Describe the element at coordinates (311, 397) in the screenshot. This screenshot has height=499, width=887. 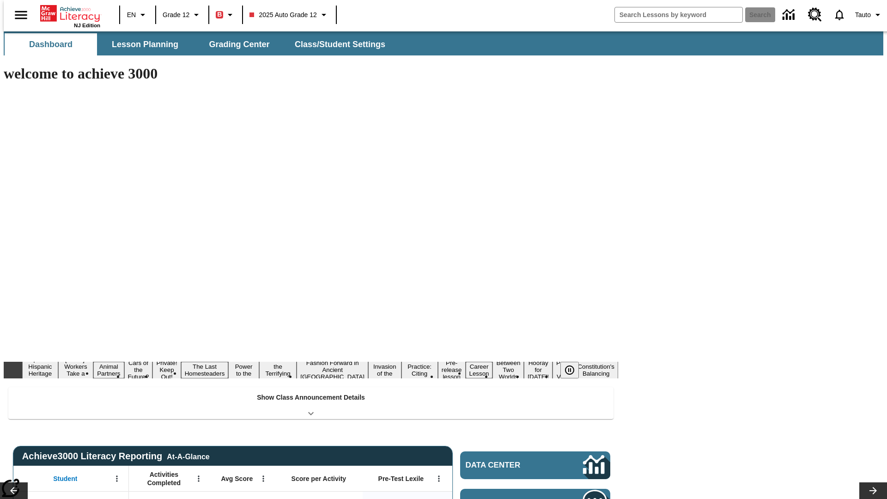
I see `p: Show Class Announcement Details` at that location.